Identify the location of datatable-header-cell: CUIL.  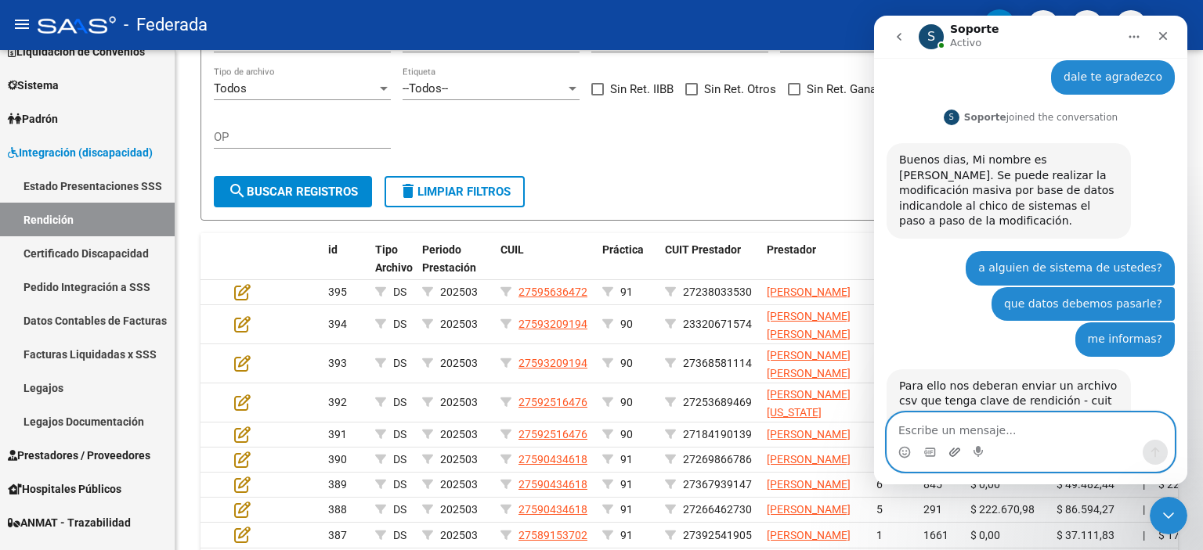
(545, 268).